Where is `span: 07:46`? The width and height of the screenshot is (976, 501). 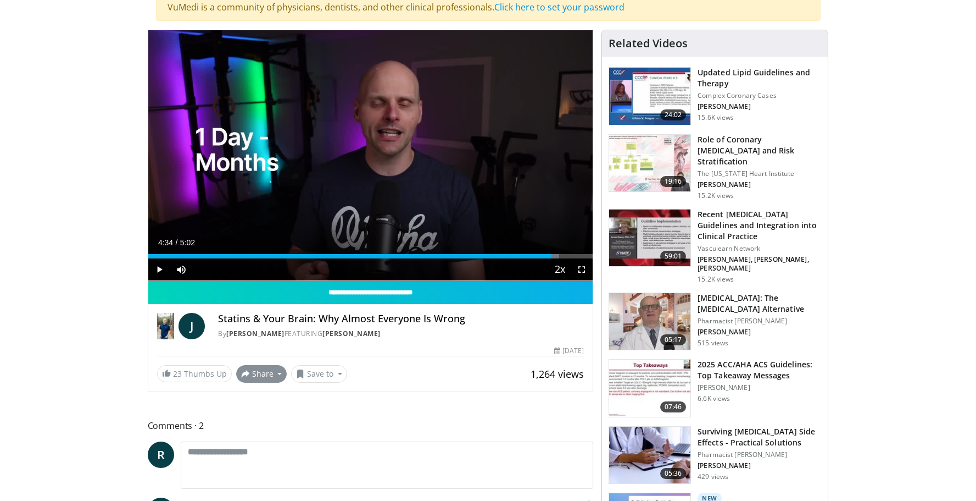
span: 07:46 is located at coordinates (674, 407).